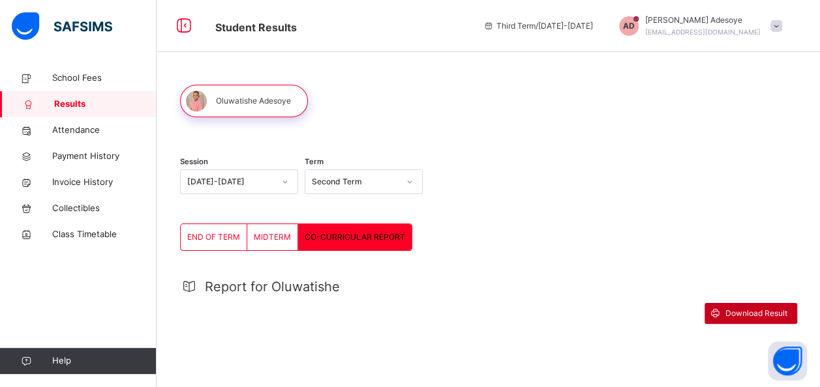 The height and width of the screenshot is (387, 820). What do you see at coordinates (104, 235) in the screenshot?
I see `span: Class Timetable` at bounding box center [104, 235].